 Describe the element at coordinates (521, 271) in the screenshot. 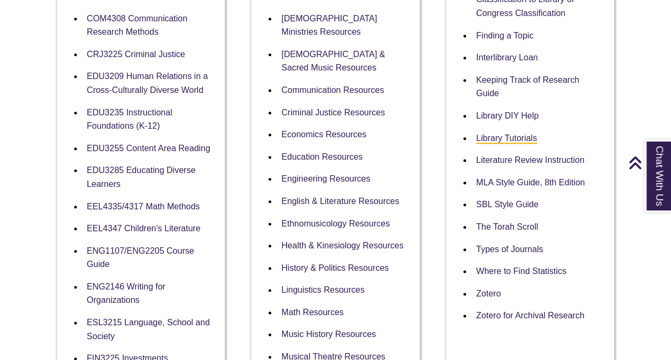

I see `a: Where to Find Statistics` at that location.